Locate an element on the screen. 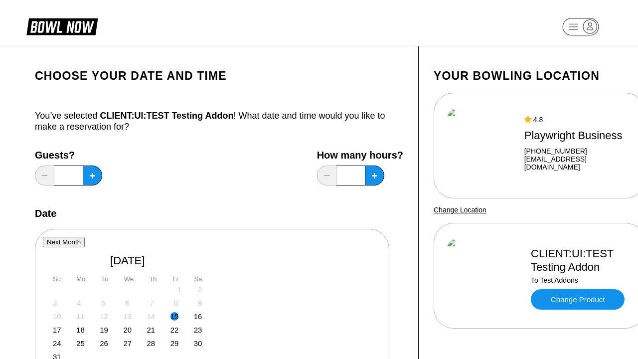 The image size is (638, 359). div: Choose Monday, August 25th, 2025 is located at coordinates (80, 343).